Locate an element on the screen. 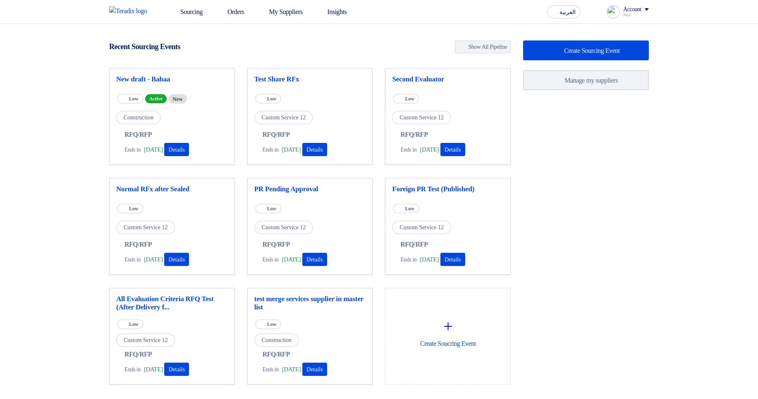 Image resolution: width=758 pixels, height=399 pixels. a: Test Share RFx is located at coordinates (310, 79).